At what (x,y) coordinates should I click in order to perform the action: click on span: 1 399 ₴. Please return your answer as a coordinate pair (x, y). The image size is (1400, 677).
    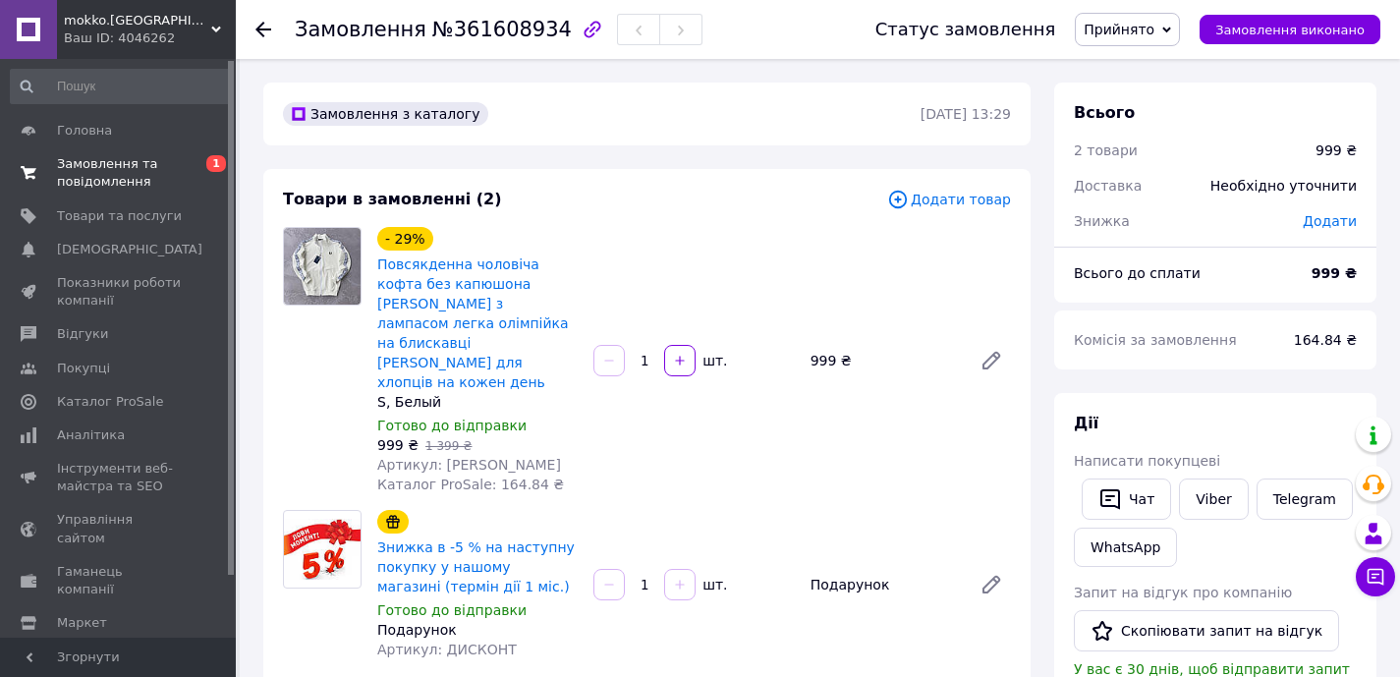
    Looking at the image, I should click on (448, 446).